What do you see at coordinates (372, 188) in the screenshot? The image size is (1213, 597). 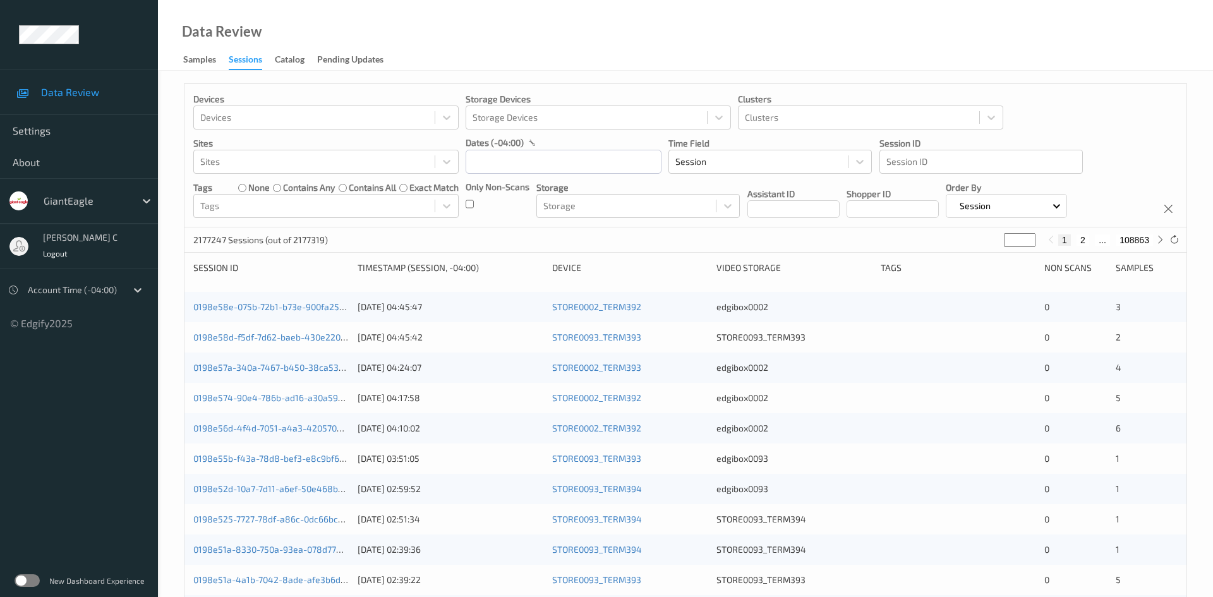 I see `label: contains all` at bounding box center [372, 188].